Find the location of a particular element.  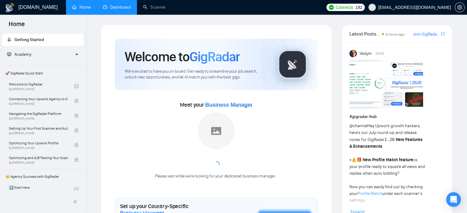

span: Setting Up Your First Scanner and Auto-Bidder is located at coordinates (38, 129).